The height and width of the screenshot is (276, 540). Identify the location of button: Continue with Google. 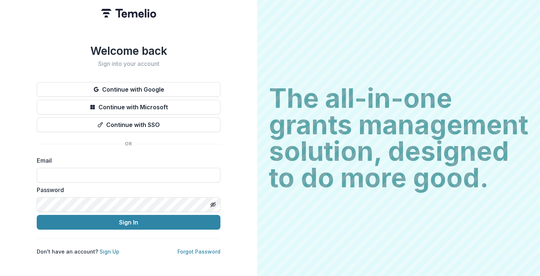
(129, 89).